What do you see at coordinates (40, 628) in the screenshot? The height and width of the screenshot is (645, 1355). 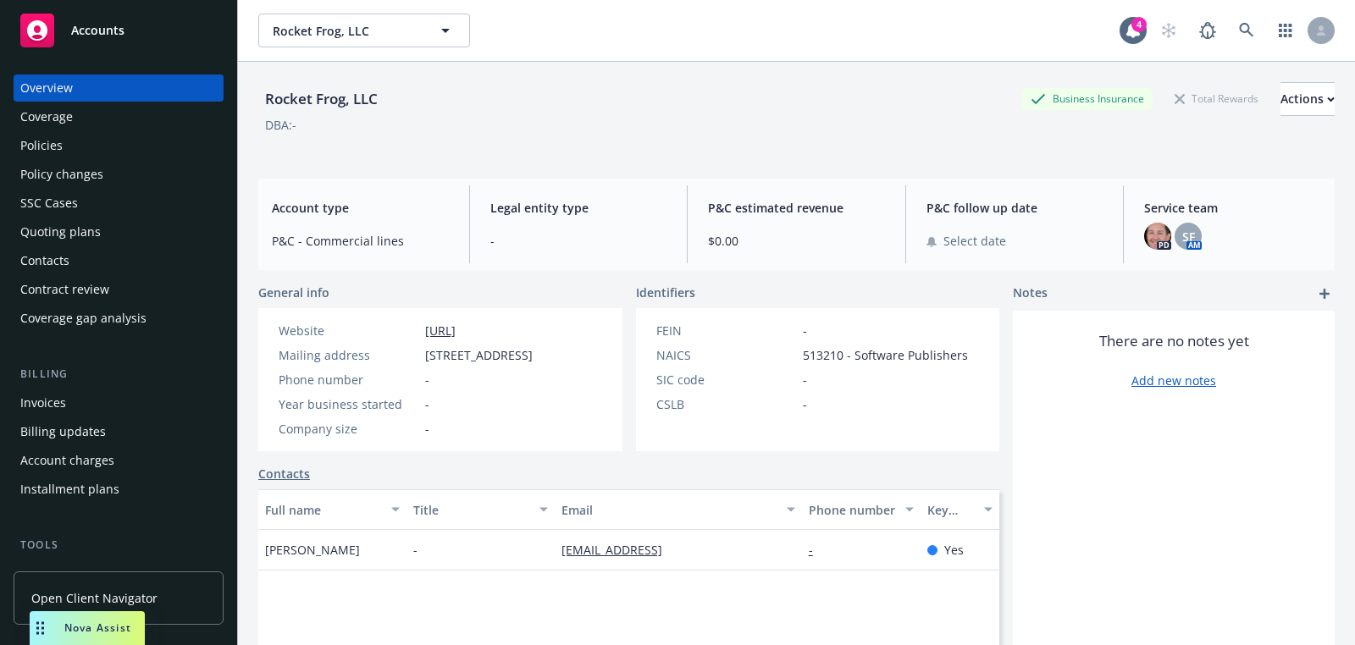 I see `div: Drag to move` at bounding box center [40, 628].